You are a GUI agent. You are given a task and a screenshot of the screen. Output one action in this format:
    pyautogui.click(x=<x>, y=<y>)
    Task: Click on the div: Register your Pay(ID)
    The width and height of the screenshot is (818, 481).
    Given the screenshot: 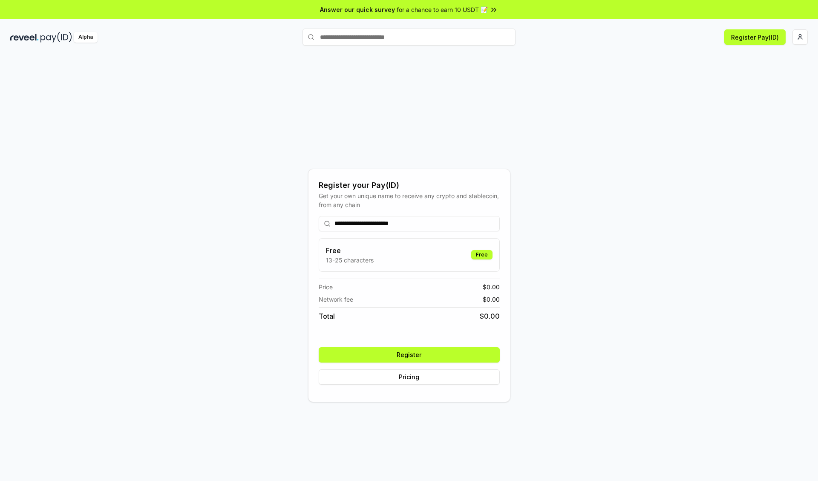 What is the action you would take?
    pyautogui.click(x=409, y=185)
    